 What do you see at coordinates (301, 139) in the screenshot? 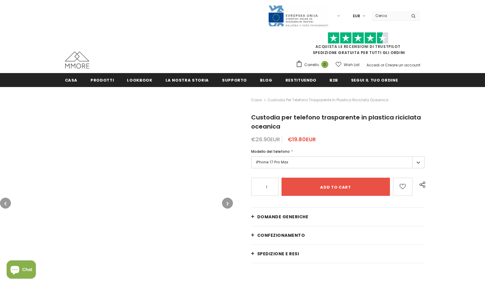
I see `span: €19.80EUR` at bounding box center [301, 139].